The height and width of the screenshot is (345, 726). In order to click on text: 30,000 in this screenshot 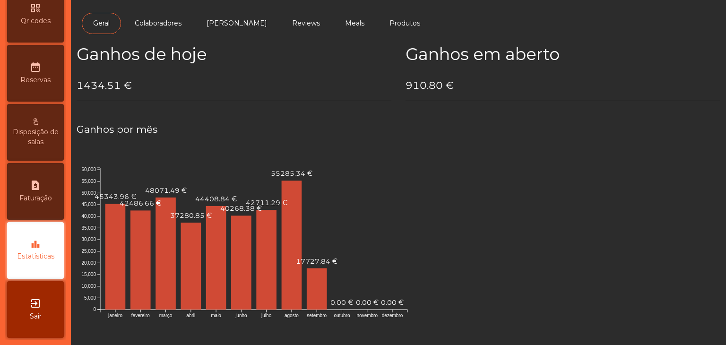, I will do `click(88, 239)`.